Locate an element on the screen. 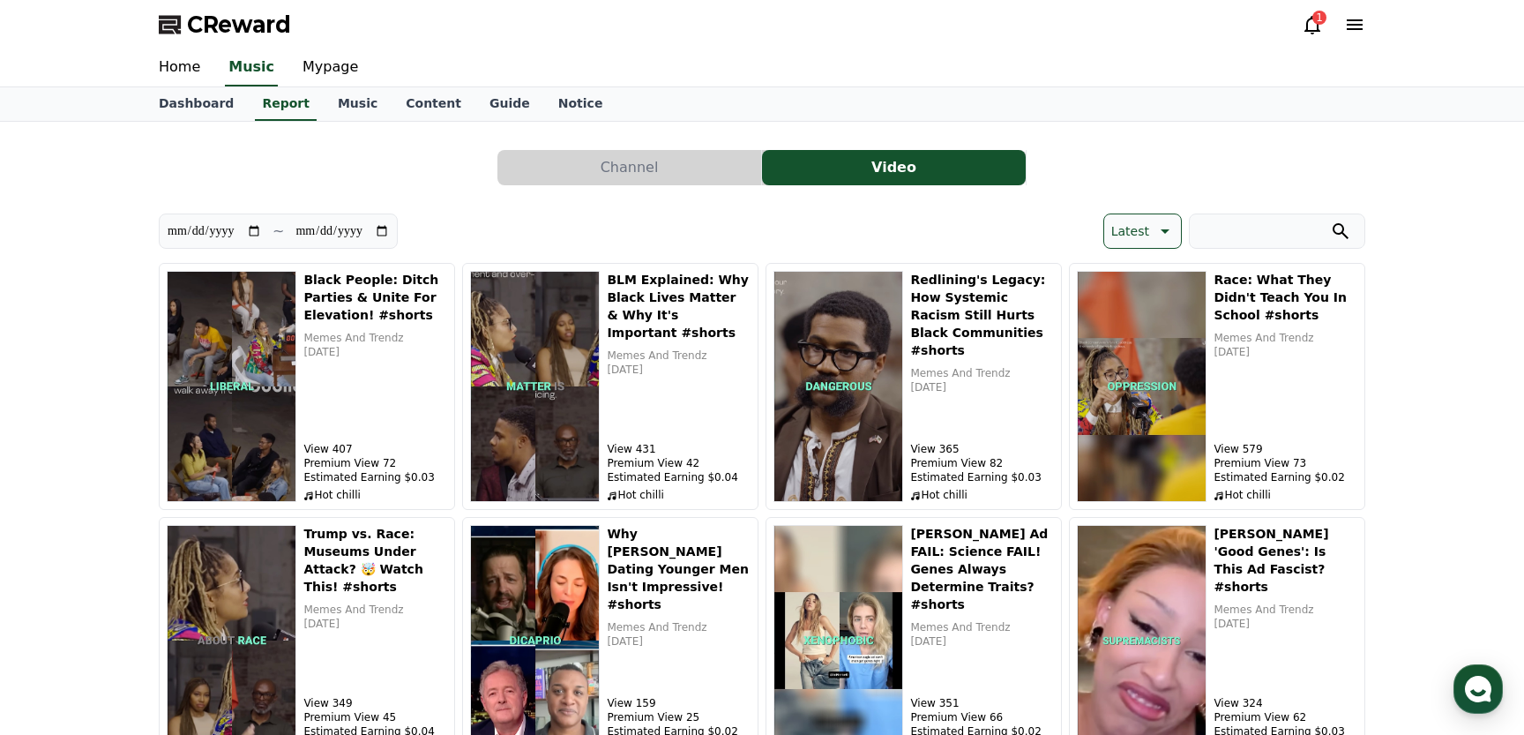 This screenshot has height=735, width=1524. p: Premium View 72 is located at coordinates (375, 463).